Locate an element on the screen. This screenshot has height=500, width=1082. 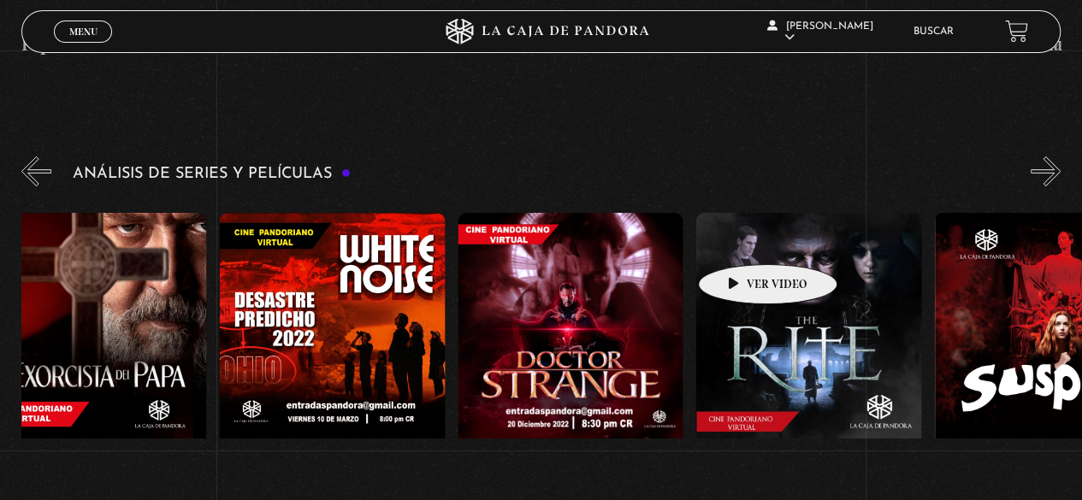
button: Next is located at coordinates (1045, 171).